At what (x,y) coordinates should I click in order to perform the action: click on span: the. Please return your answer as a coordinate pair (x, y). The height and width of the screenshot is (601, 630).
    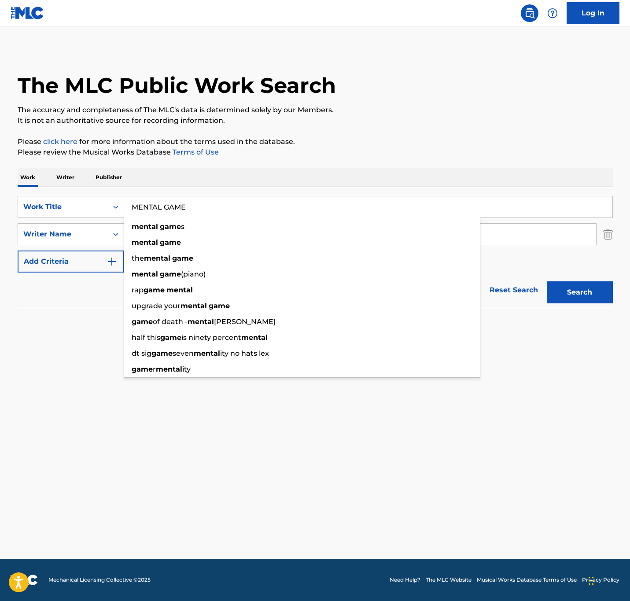
    Looking at the image, I should click on (138, 258).